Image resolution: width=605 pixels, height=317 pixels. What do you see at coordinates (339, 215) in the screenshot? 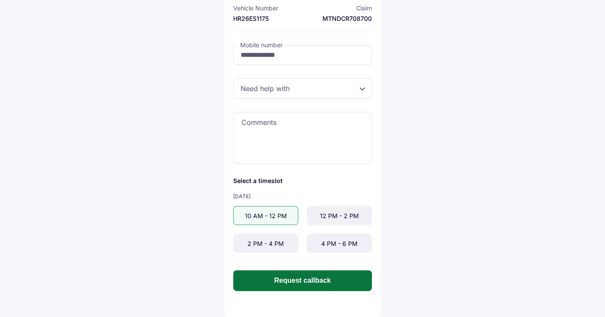
I see `div: 12 PM - 2 PM` at bounding box center [339, 215].